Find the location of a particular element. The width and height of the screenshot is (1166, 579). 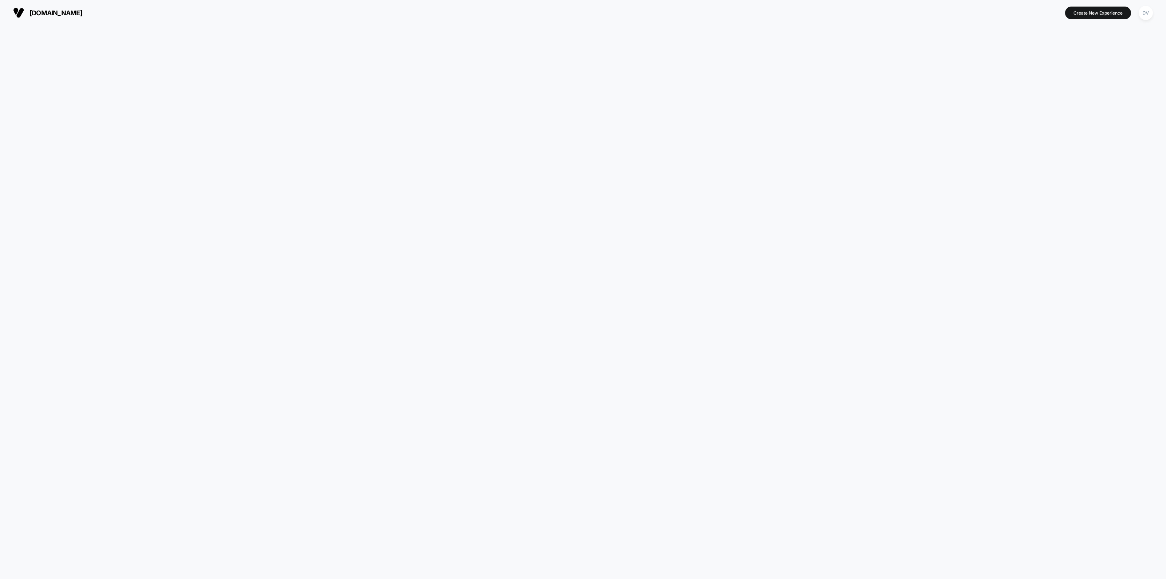

button: Create New Experience is located at coordinates (1098, 13).